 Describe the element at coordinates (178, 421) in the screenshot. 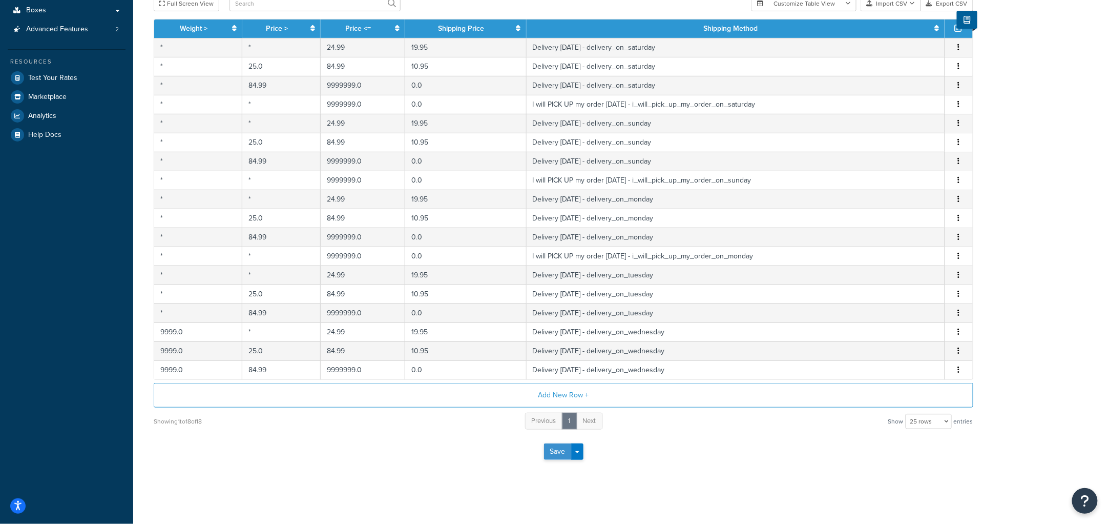

I see `div: Showing 1 to 18 of 18` at that location.